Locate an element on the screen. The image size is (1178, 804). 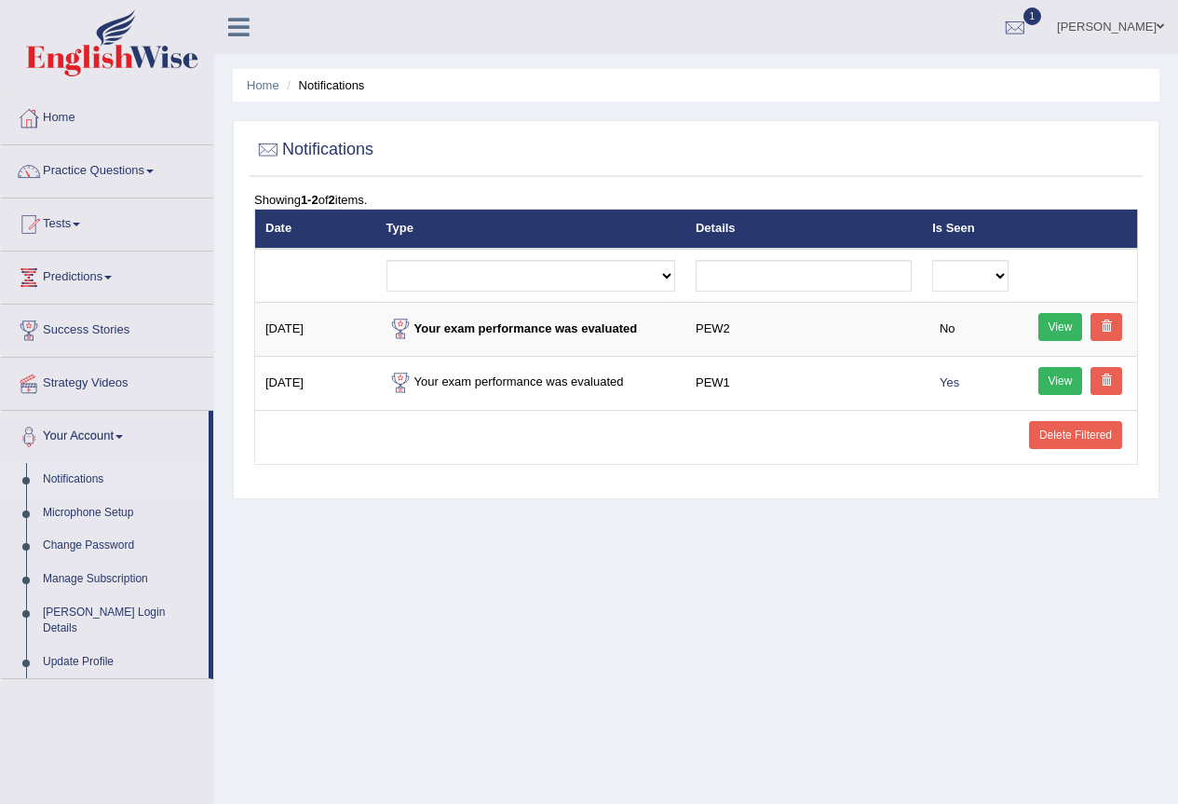
a: Notifications is located at coordinates (121, 480).